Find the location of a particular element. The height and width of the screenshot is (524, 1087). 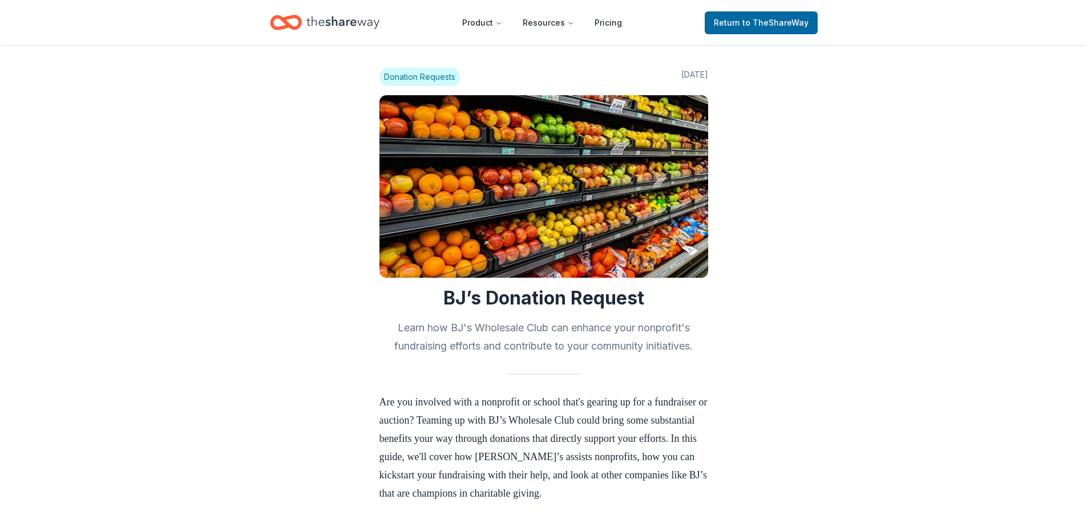

a: Home is located at coordinates (325, 22).